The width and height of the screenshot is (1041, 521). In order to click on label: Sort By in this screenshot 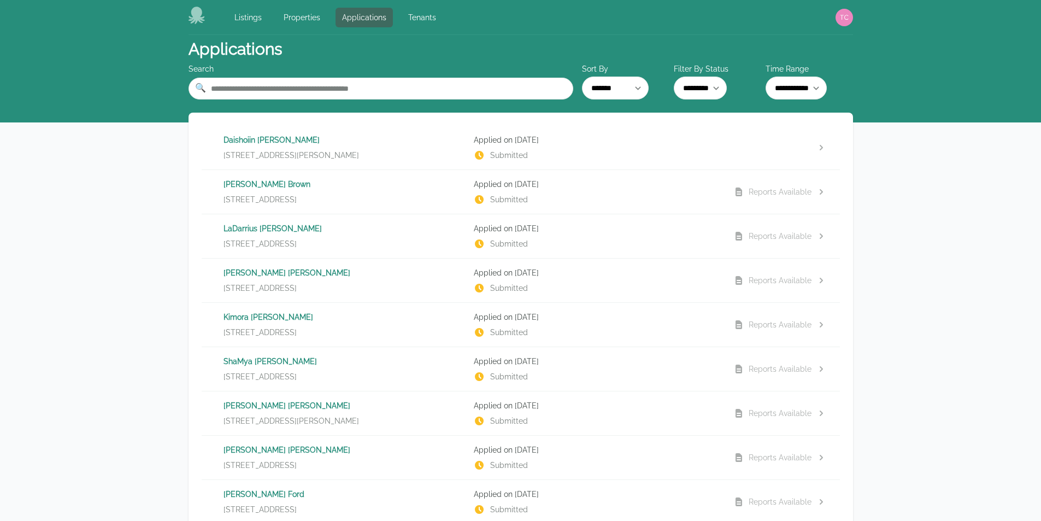, I will do `click(625, 69)`.